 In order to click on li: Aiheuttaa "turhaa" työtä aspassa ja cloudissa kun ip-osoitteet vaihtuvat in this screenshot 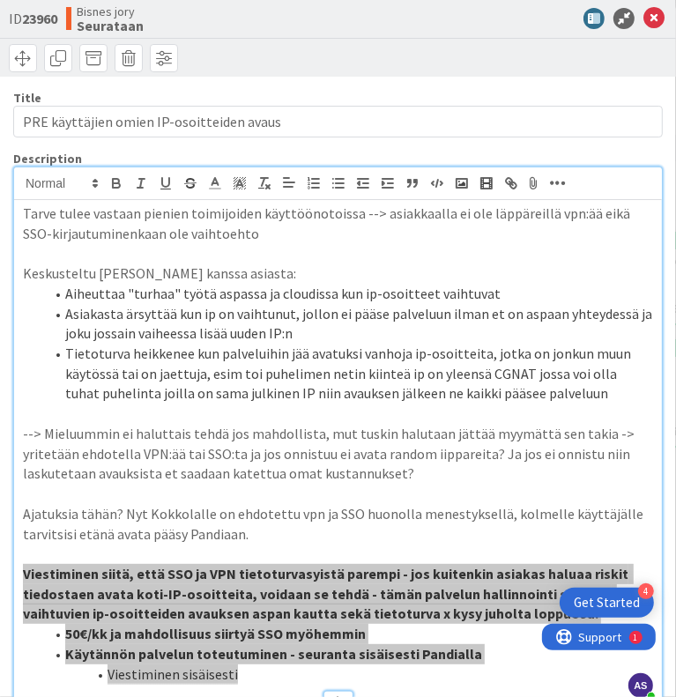, I will do `click(348, 293)`.